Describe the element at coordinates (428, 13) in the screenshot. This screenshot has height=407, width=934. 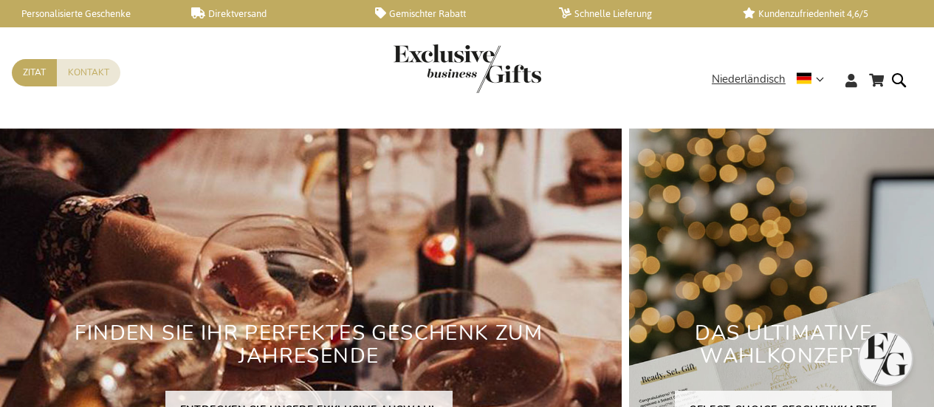
I see `font: Gemischter Rabatt` at that location.